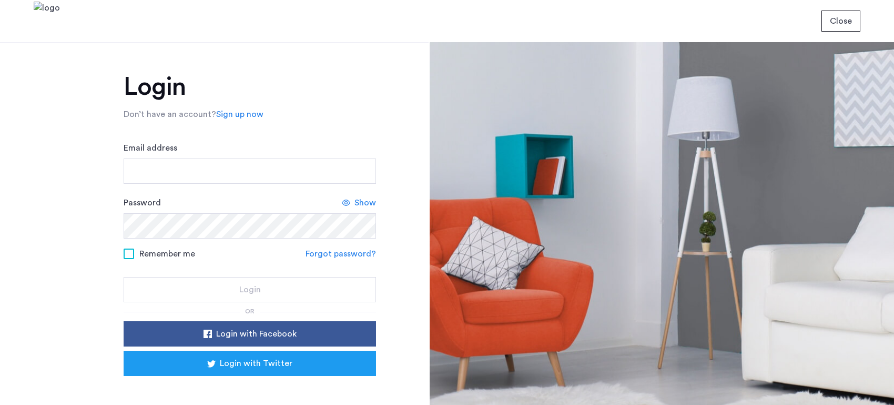 The height and width of the screenshot is (405, 894). Describe the element at coordinates (256, 334) in the screenshot. I see `span: Login with Facebook` at that location.